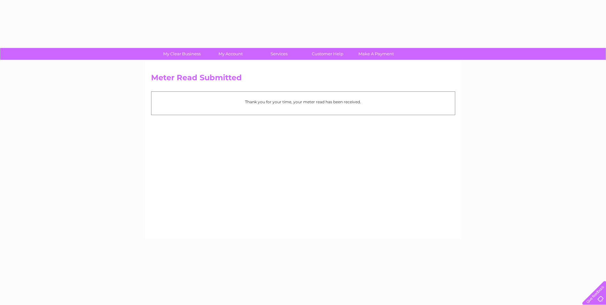  I want to click on a: My Clear Business, so click(182, 54).